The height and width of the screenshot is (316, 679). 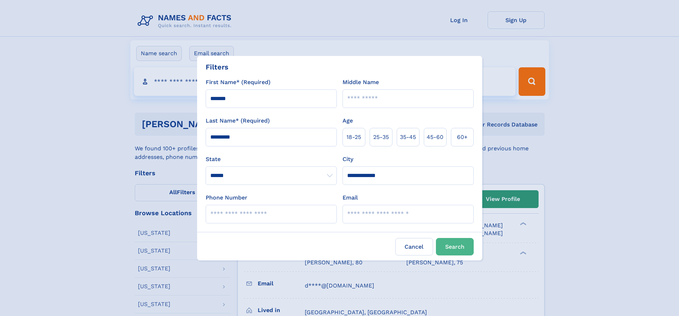 I want to click on label: Phone Number, so click(x=226, y=198).